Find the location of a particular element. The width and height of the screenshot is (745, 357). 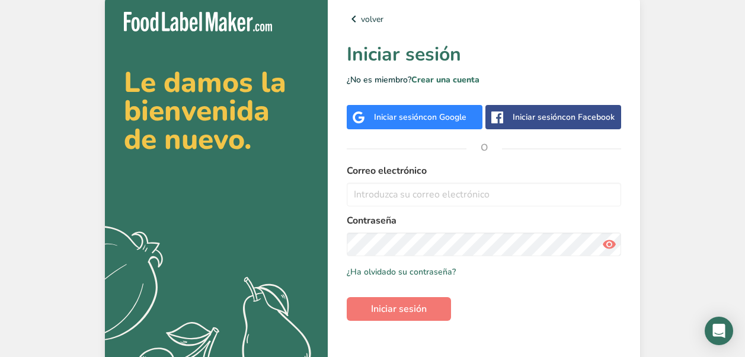

label: Correo electrónico is located at coordinates (483, 171).